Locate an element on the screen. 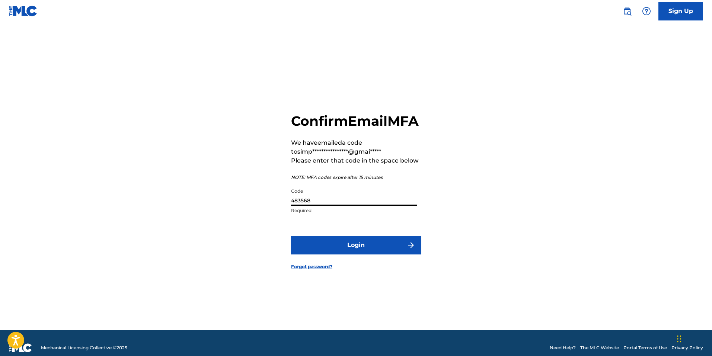  div: Help is located at coordinates (646, 11).